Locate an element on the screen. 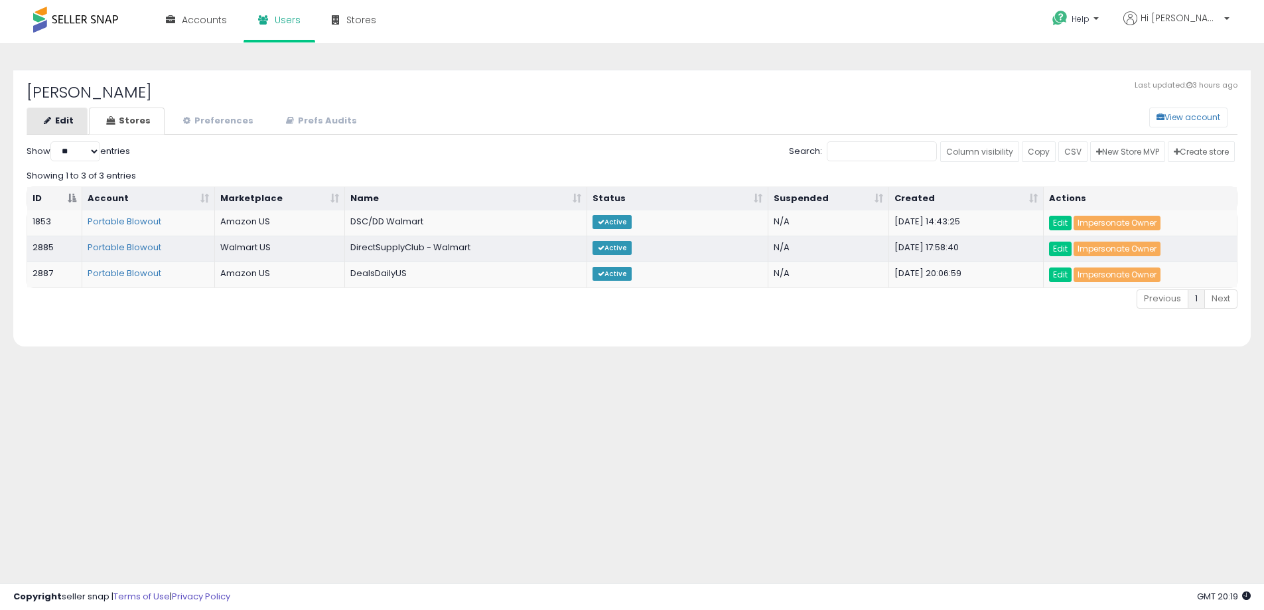 The height and width of the screenshot is (610, 1264). th: Marketplace: activate to sort column ascending is located at coordinates (280, 199).